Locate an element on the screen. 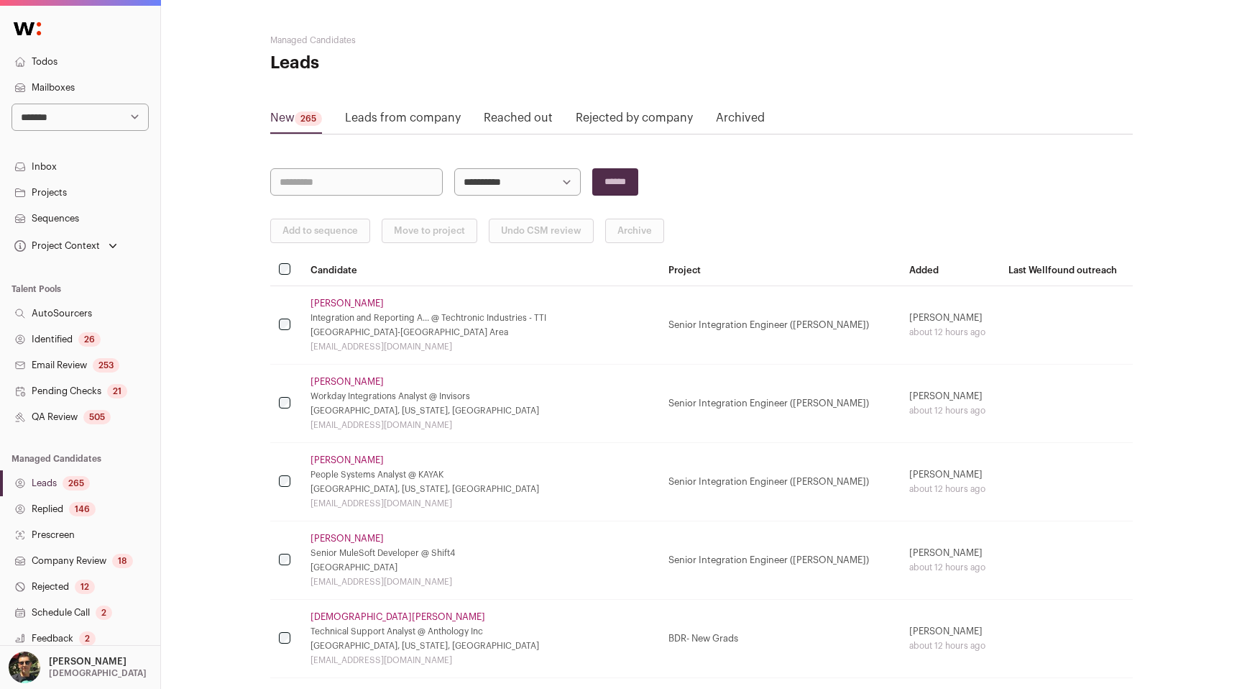 This screenshot has width=1242, height=689. a: Reached out is located at coordinates (518, 121).